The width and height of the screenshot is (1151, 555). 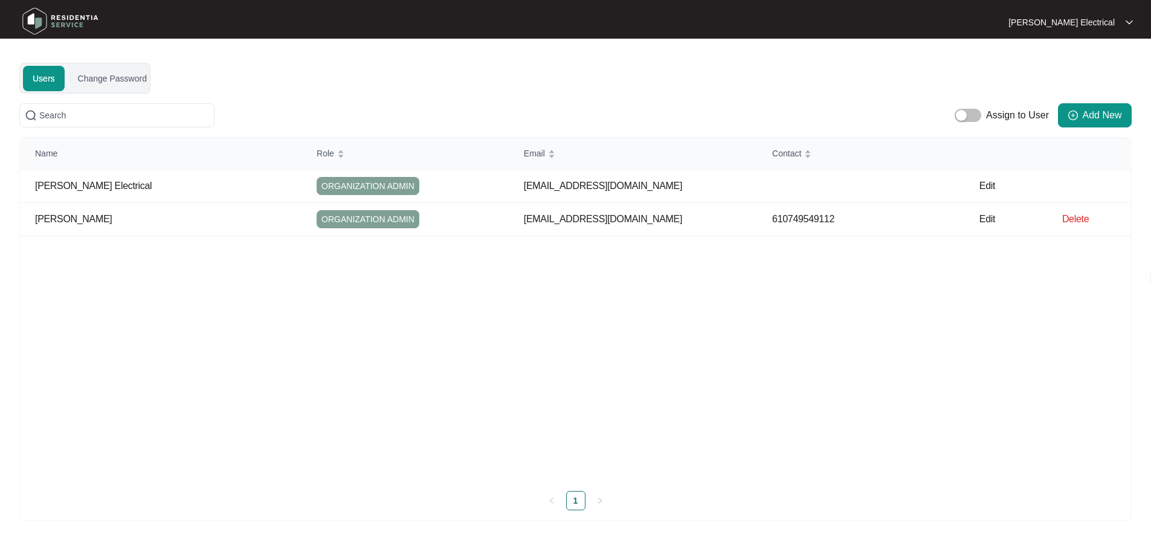 What do you see at coordinates (861, 153) in the screenshot?
I see `th: Contact` at bounding box center [861, 153].